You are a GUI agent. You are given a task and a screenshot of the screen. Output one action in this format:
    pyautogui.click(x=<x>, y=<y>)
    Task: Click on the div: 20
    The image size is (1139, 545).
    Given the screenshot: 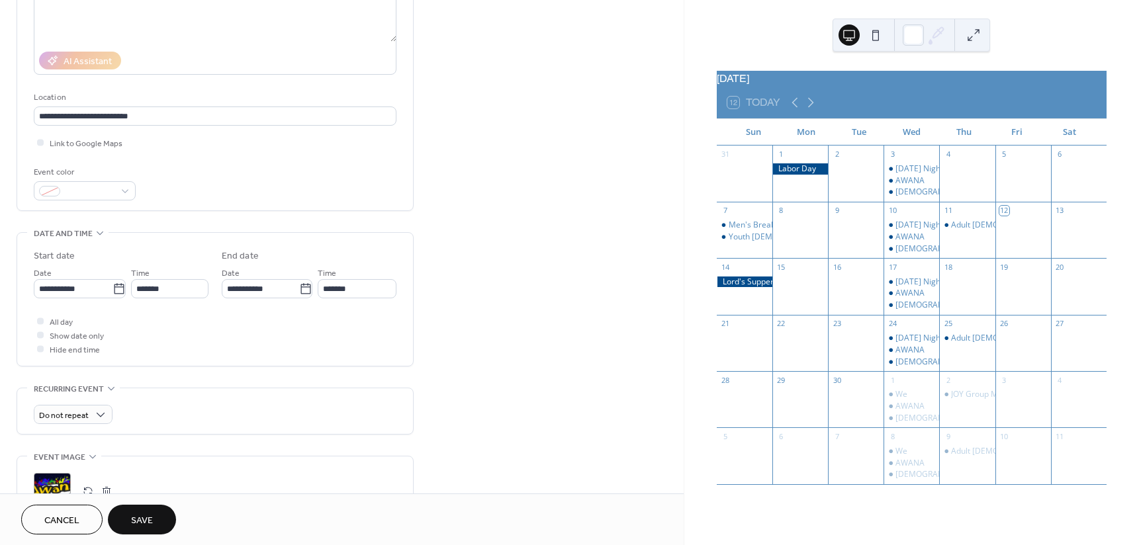 What is the action you would take?
    pyautogui.click(x=1059, y=267)
    